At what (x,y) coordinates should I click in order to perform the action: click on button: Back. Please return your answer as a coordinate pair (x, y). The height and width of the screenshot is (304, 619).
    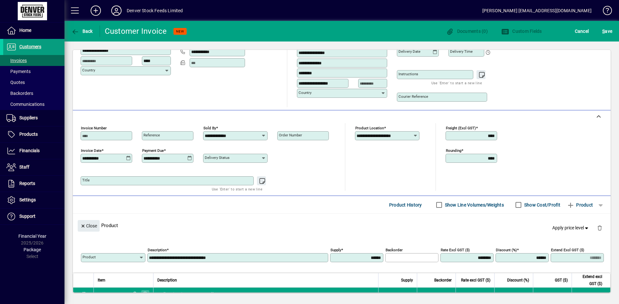
    Looking at the image, I should click on (82, 31).